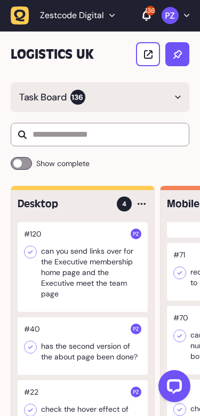 Image resolution: width=200 pixels, height=416 pixels. What do you see at coordinates (25, 20) in the screenshot?
I see `button: Open LiveChat chat widget` at bounding box center [25, 20].